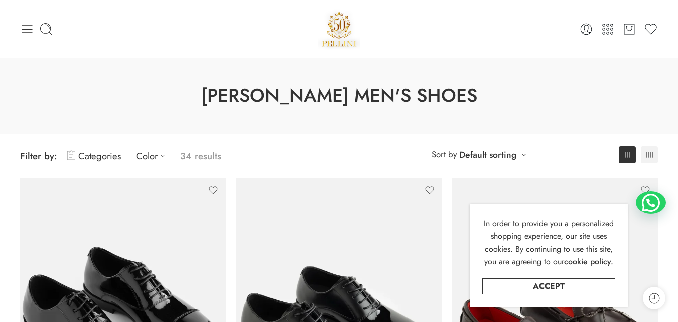 This screenshot has width=678, height=322. I want to click on a: Pellini -, so click(339, 29).